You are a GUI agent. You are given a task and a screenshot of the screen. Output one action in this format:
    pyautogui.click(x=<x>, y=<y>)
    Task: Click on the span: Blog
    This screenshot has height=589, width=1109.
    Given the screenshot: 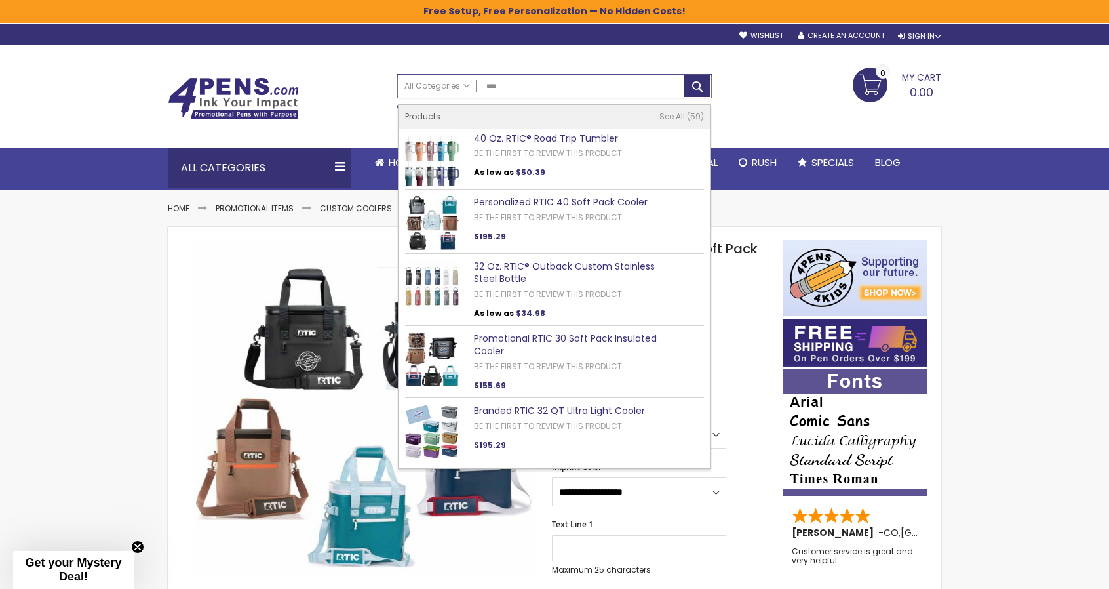 What is the action you would take?
    pyautogui.click(x=887, y=162)
    